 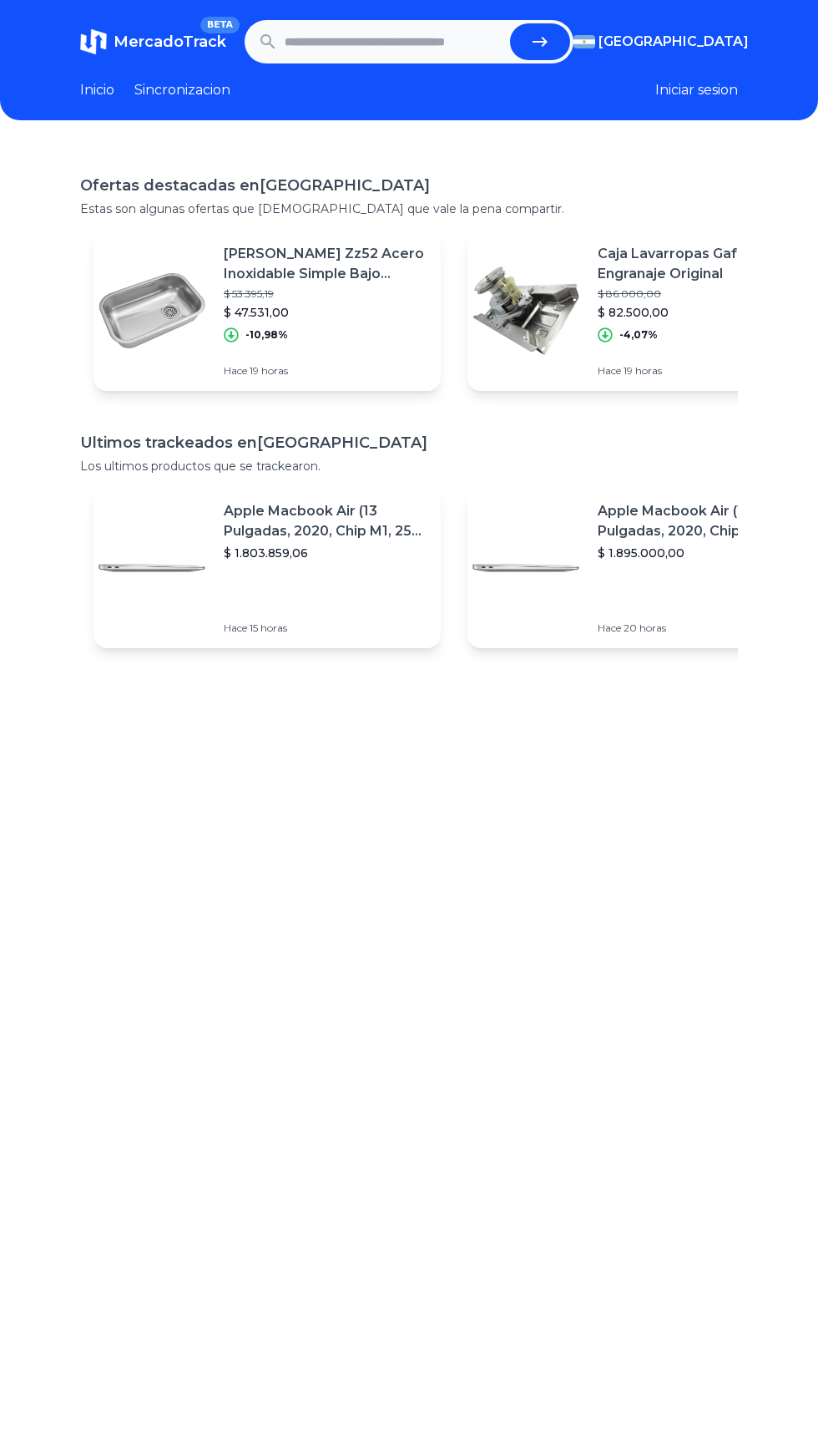 What do you see at coordinates (182, 91) in the screenshot?
I see `a: Sincronizacion` at bounding box center [182, 91].